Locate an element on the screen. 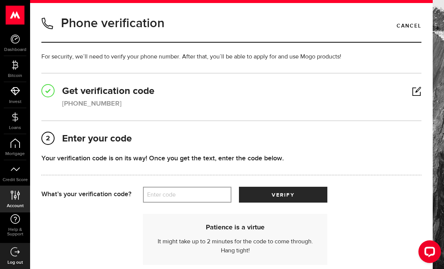 This screenshot has width=444, height=269. h1: Phone verification is located at coordinates (113, 23).